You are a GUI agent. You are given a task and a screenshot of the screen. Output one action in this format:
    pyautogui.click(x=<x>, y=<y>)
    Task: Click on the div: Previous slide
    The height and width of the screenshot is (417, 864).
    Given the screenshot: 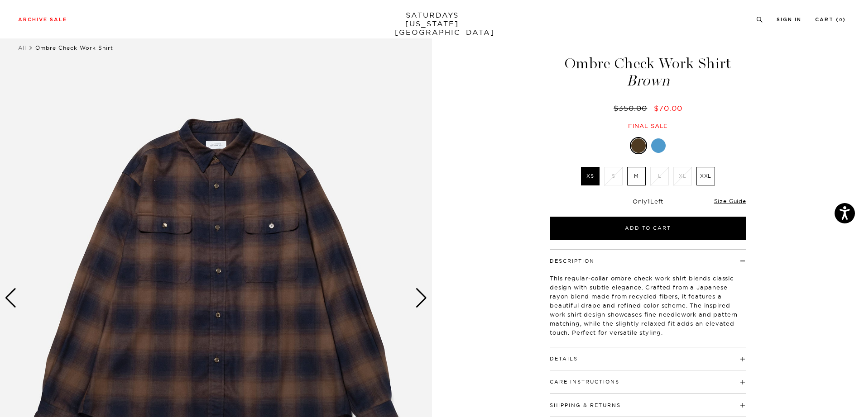 What is the action you would take?
    pyautogui.click(x=10, y=298)
    